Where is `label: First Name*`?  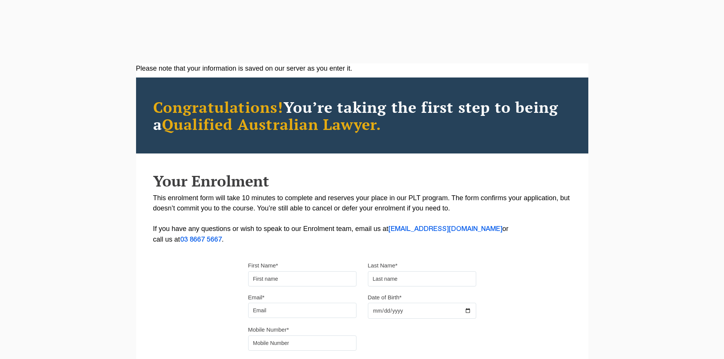 label: First Name* is located at coordinates (263, 266).